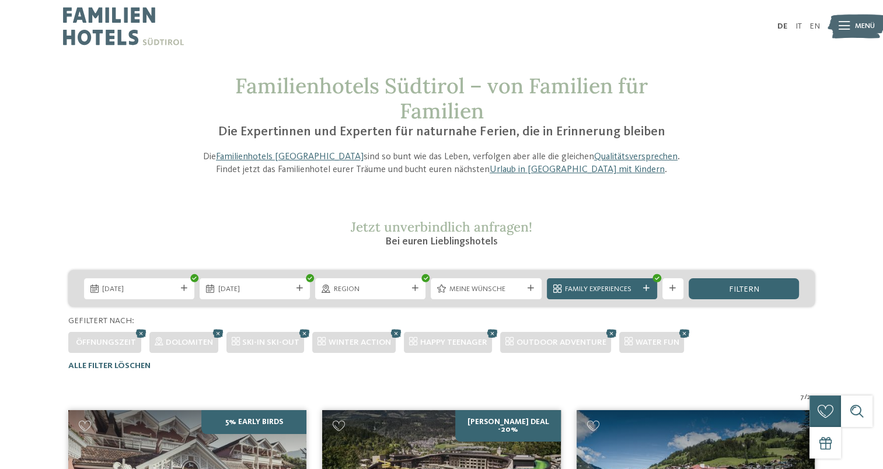 The image size is (883, 469). What do you see at coordinates (441, 227) in the screenshot?
I see `span: Jetzt unverbindlich anfragen!` at bounding box center [441, 227].